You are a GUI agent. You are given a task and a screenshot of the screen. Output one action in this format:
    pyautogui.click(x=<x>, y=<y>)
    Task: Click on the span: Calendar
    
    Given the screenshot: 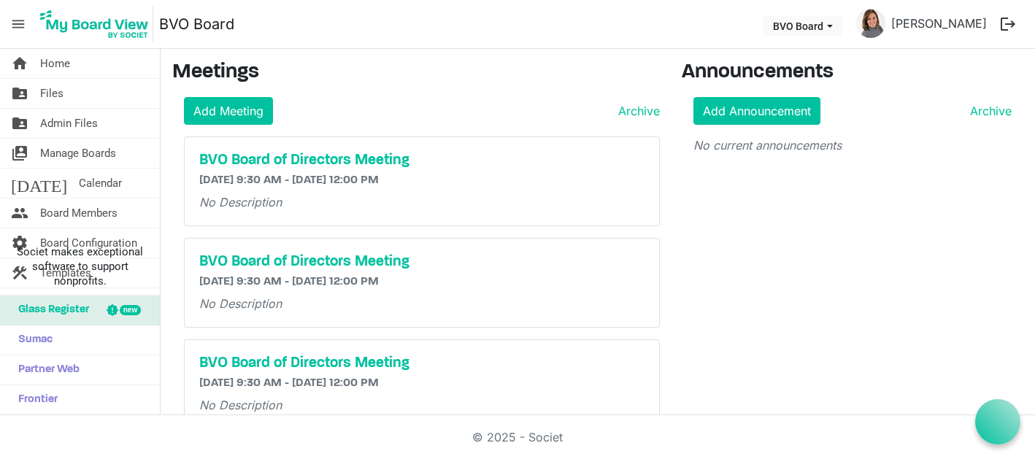 What is the action you would take?
    pyautogui.click(x=100, y=183)
    